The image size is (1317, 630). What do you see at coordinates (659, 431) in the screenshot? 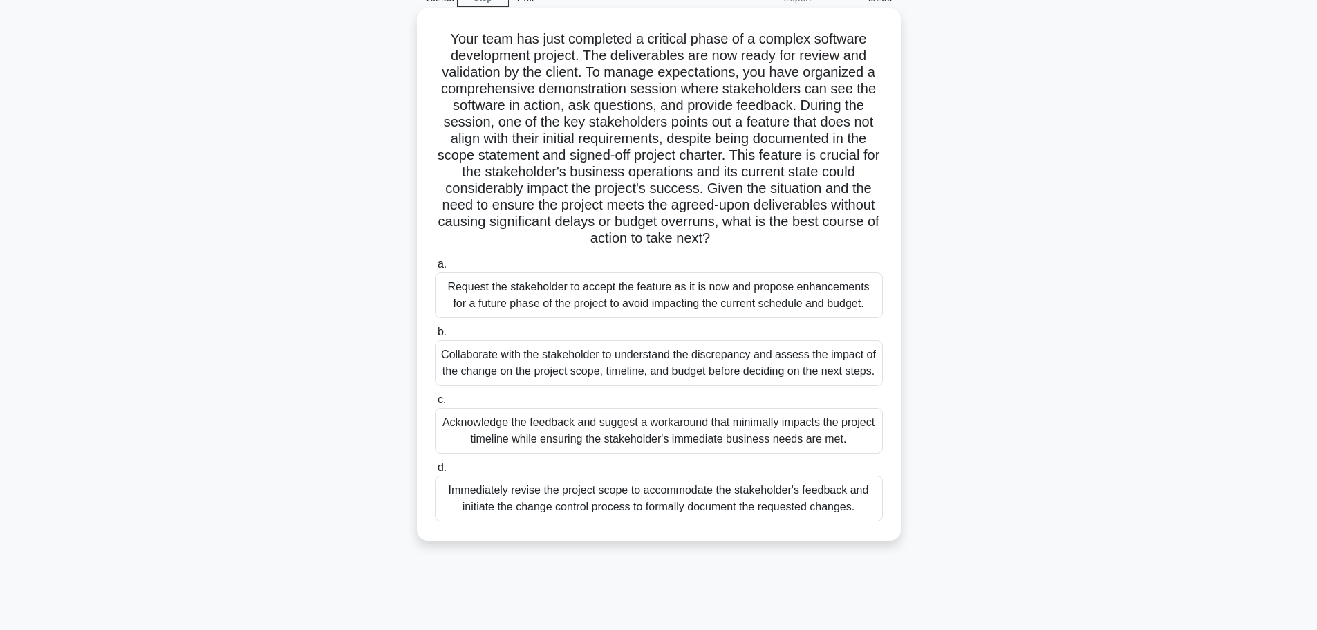
I see `div: Acknowledge the feedback and suggest a workaround that minimally impacts the project timeline whi...` at bounding box center [659, 431].